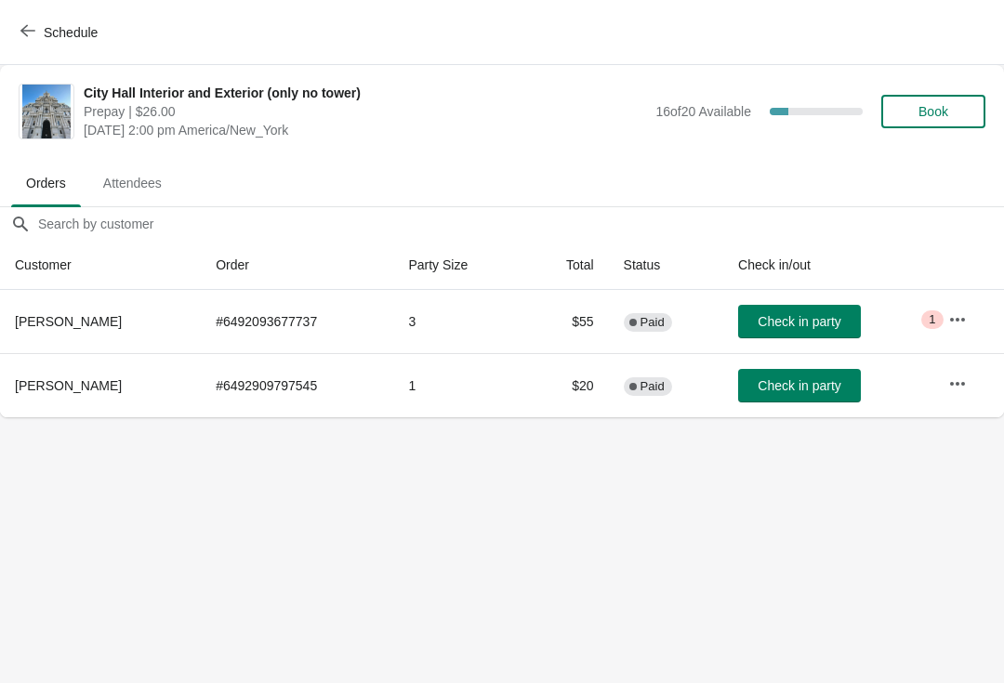  Describe the element at coordinates (458, 385) in the screenshot. I see `td: 1` at that location.